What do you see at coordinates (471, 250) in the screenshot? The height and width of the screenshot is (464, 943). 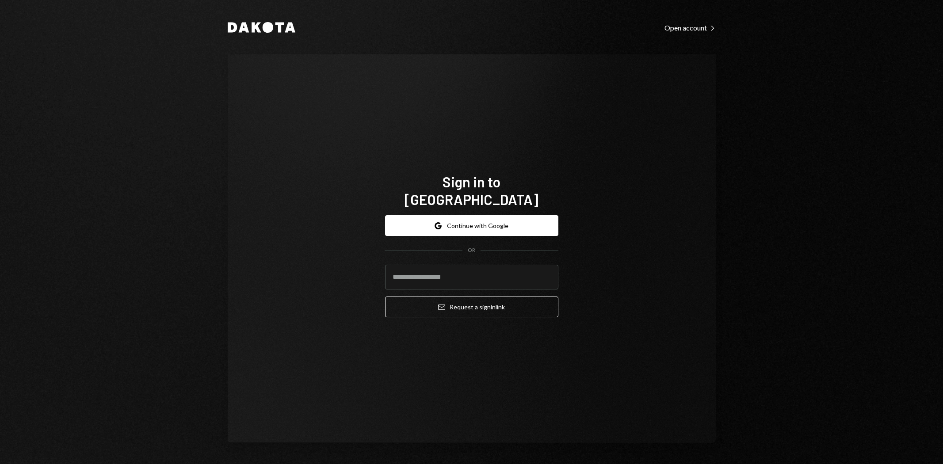 I see `div: OR` at bounding box center [471, 250].